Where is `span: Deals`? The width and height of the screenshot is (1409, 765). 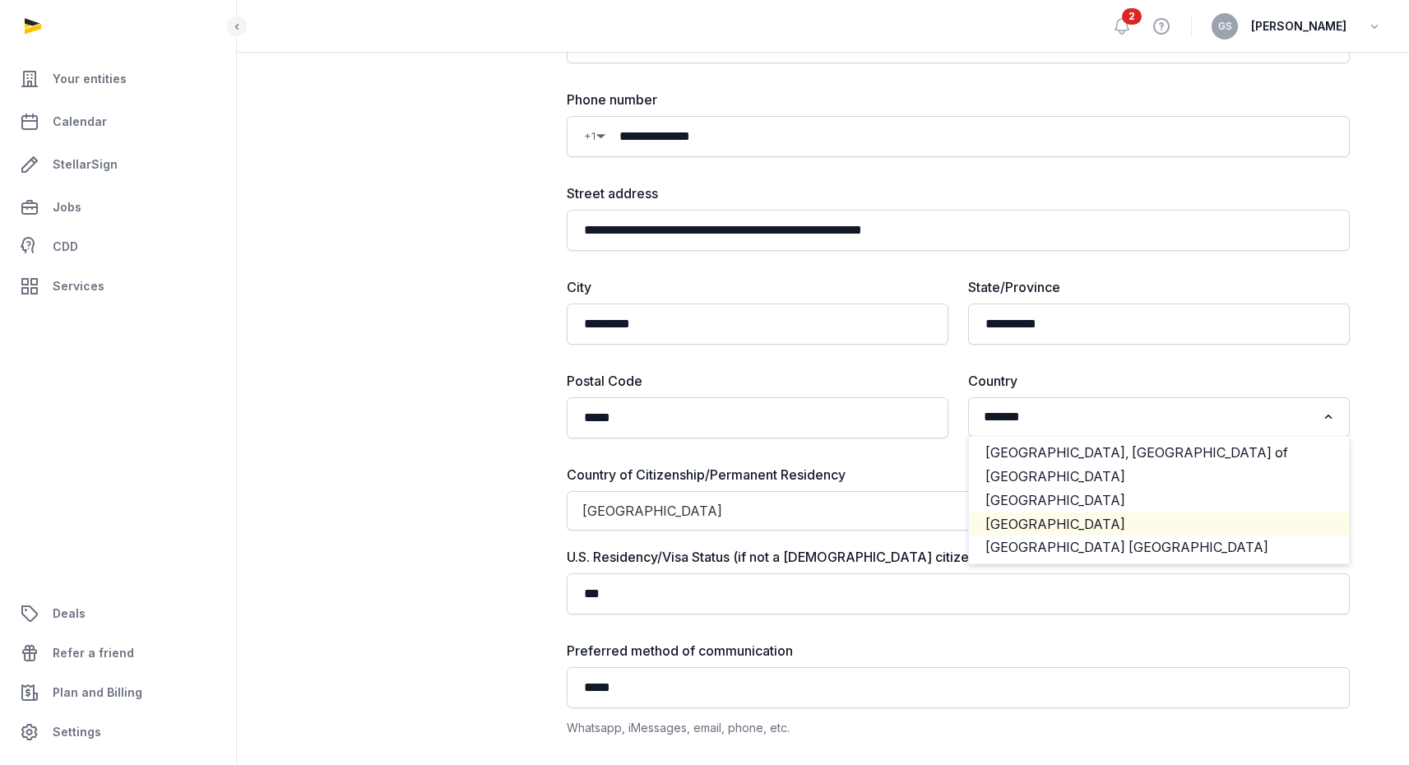 span: Deals is located at coordinates (69, 613).